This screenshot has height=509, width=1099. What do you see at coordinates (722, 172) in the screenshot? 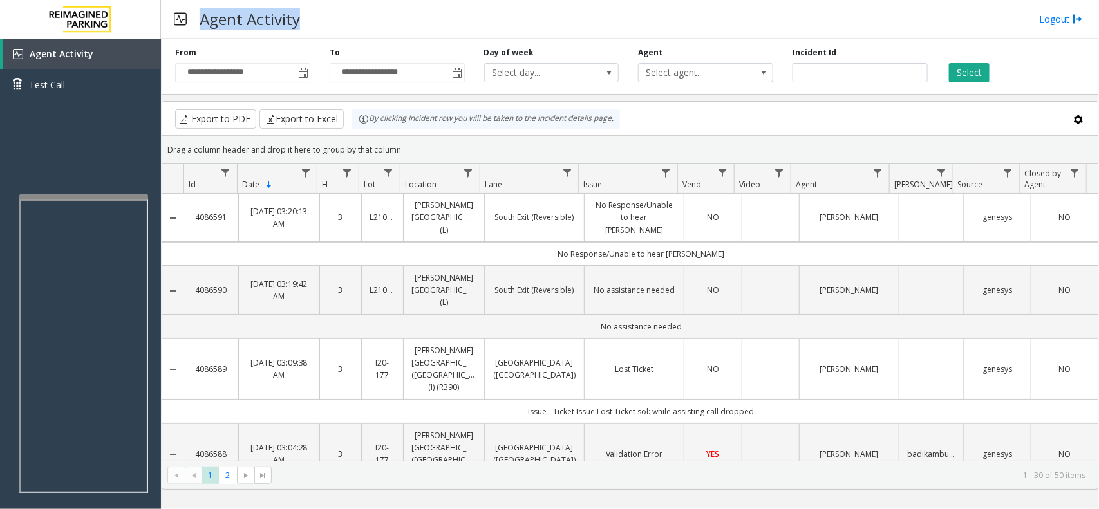
I see `a: Vend Filter Menu` at bounding box center [722, 172].